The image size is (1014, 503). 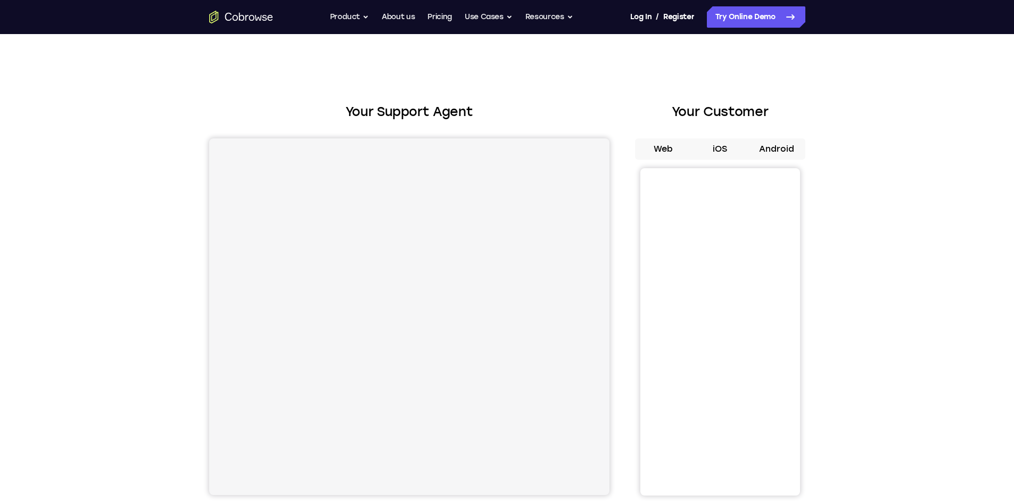 What do you see at coordinates (719, 149) in the screenshot?
I see `button: iOS` at bounding box center [719, 149].